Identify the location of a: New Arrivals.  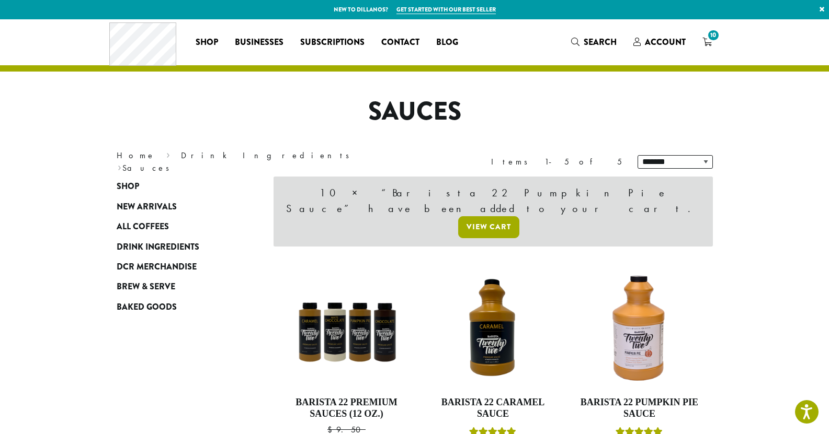
(179, 207).